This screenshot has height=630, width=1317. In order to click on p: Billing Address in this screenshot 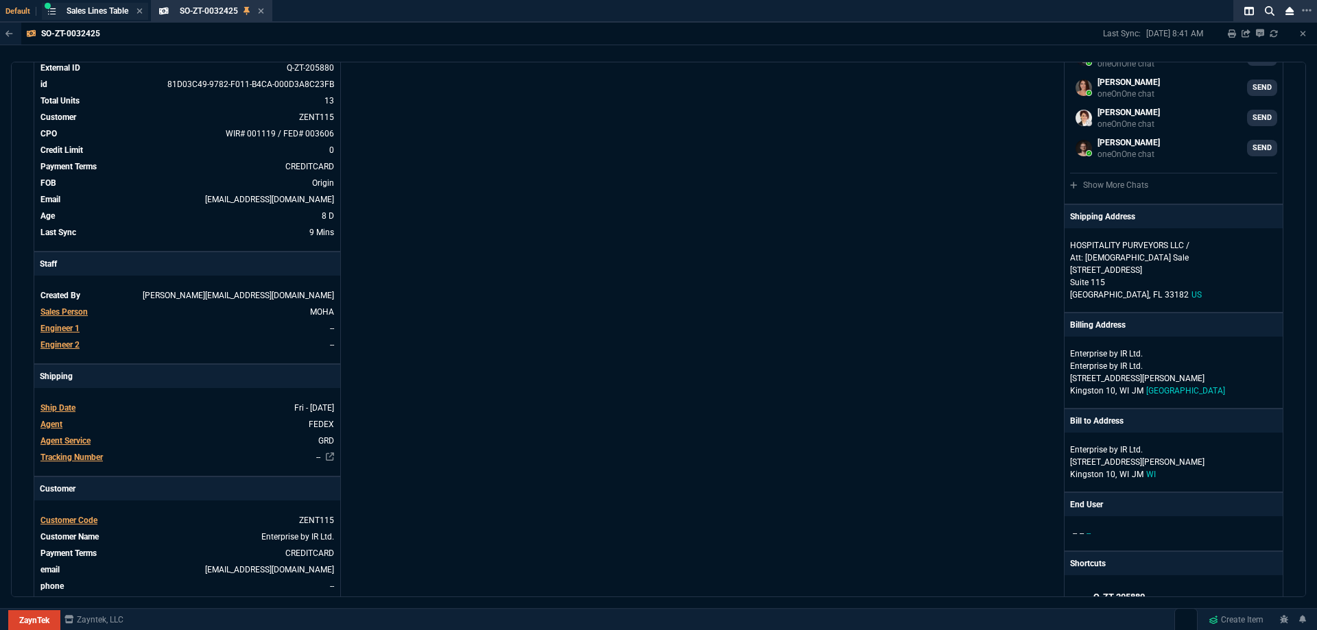, I will do `click(1098, 325)`.